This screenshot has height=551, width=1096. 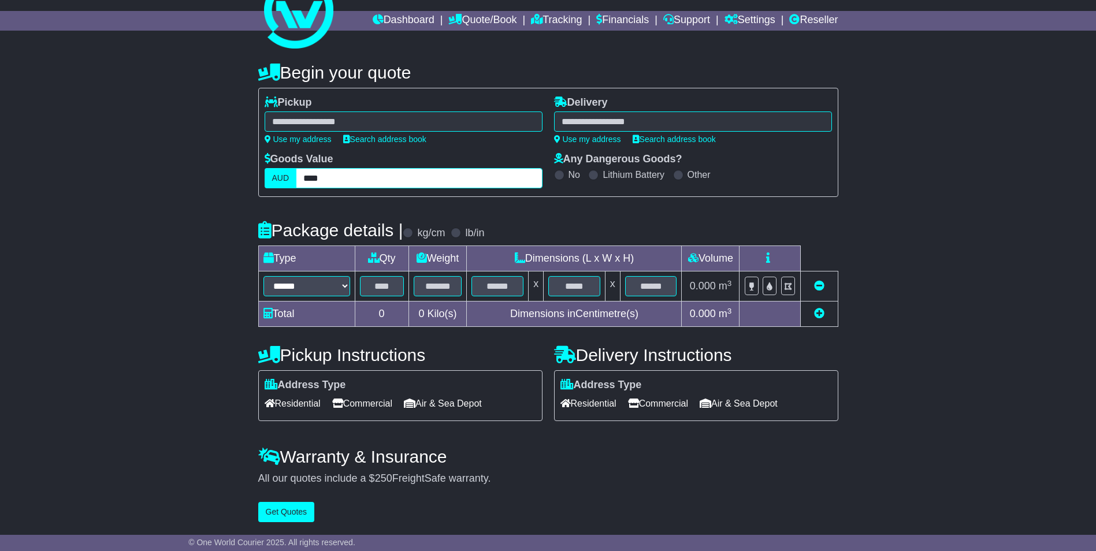 I want to click on a: Financials, so click(x=622, y=21).